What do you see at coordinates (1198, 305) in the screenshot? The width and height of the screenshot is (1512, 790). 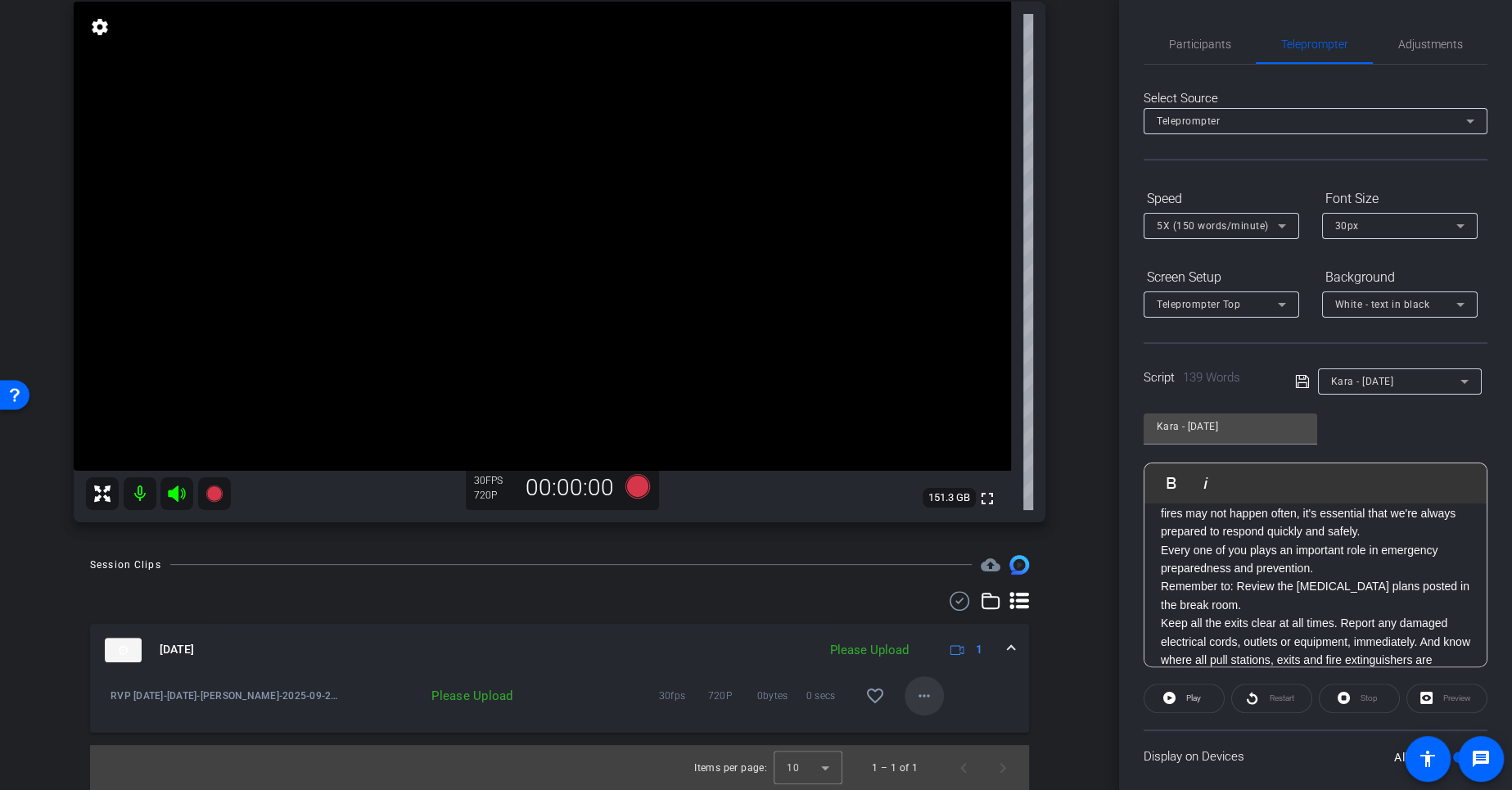 I see `span: Teleprompter Top` at bounding box center [1198, 305].